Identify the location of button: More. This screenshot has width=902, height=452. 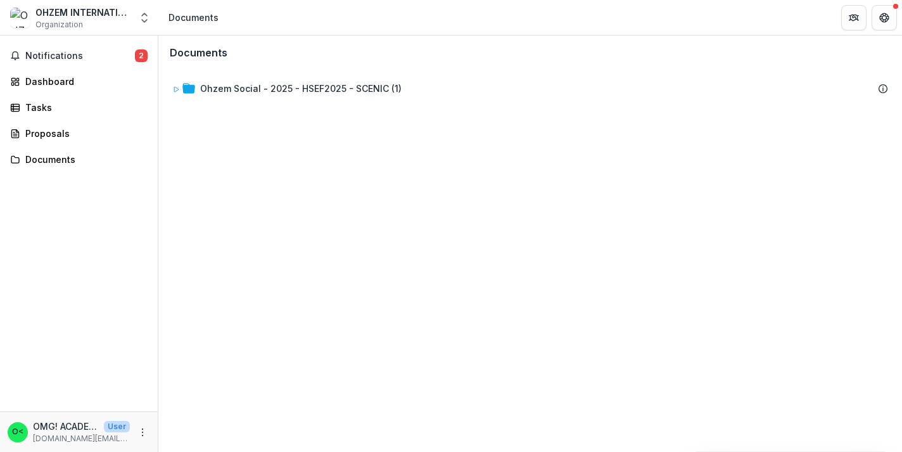
(143, 432).